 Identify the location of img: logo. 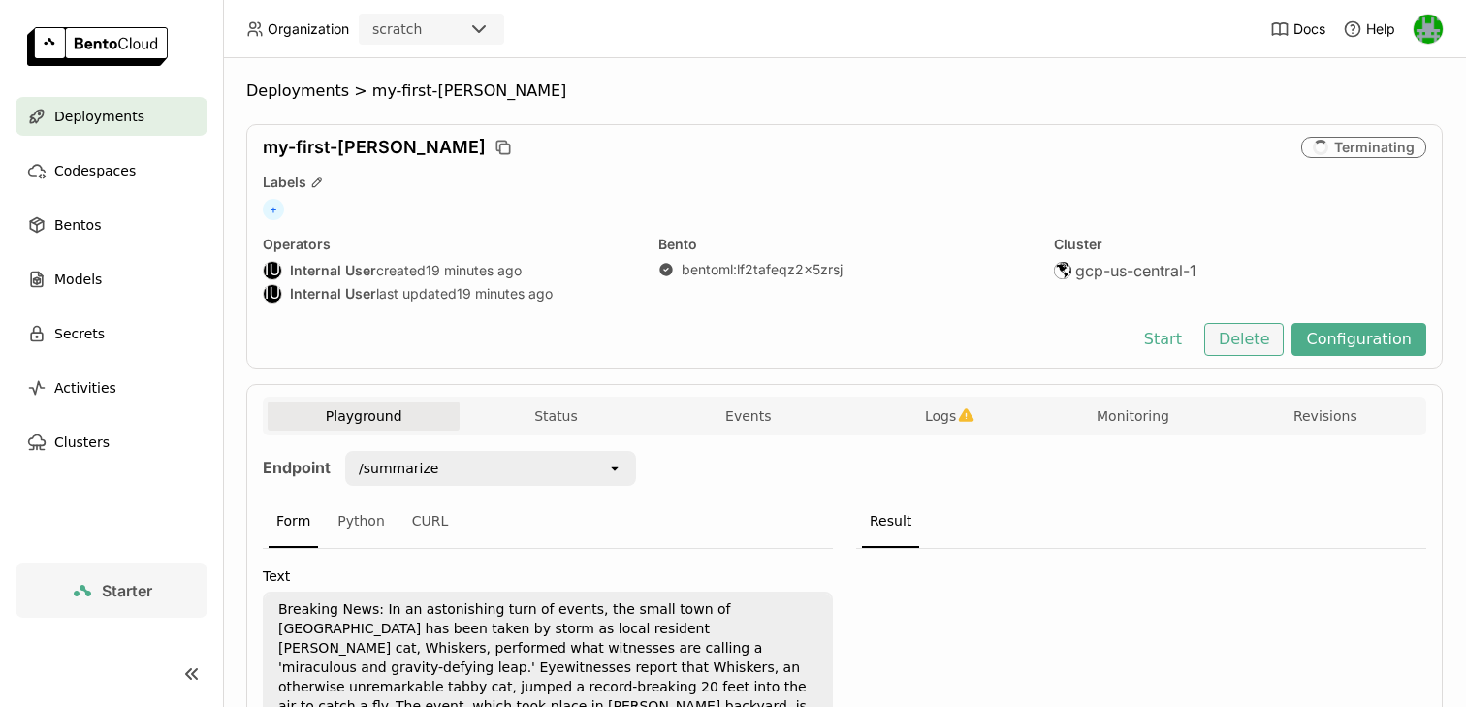
(97, 47).